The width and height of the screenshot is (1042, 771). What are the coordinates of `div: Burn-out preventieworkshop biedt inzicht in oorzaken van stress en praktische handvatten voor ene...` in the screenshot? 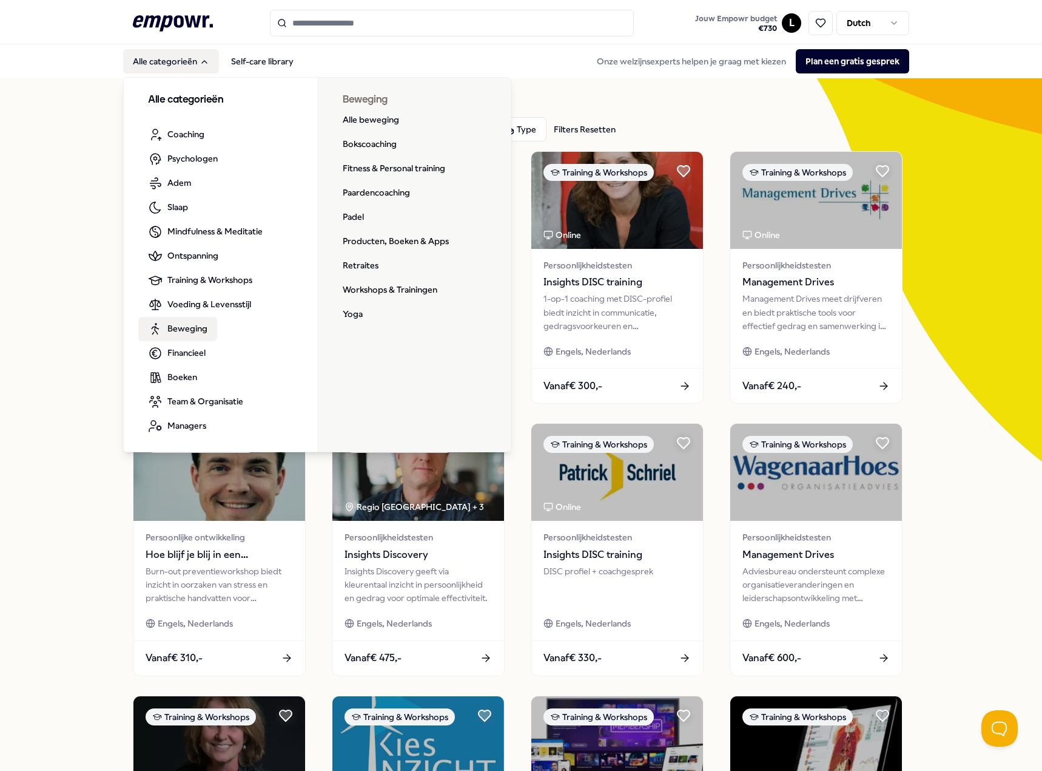 It's located at (219, 584).